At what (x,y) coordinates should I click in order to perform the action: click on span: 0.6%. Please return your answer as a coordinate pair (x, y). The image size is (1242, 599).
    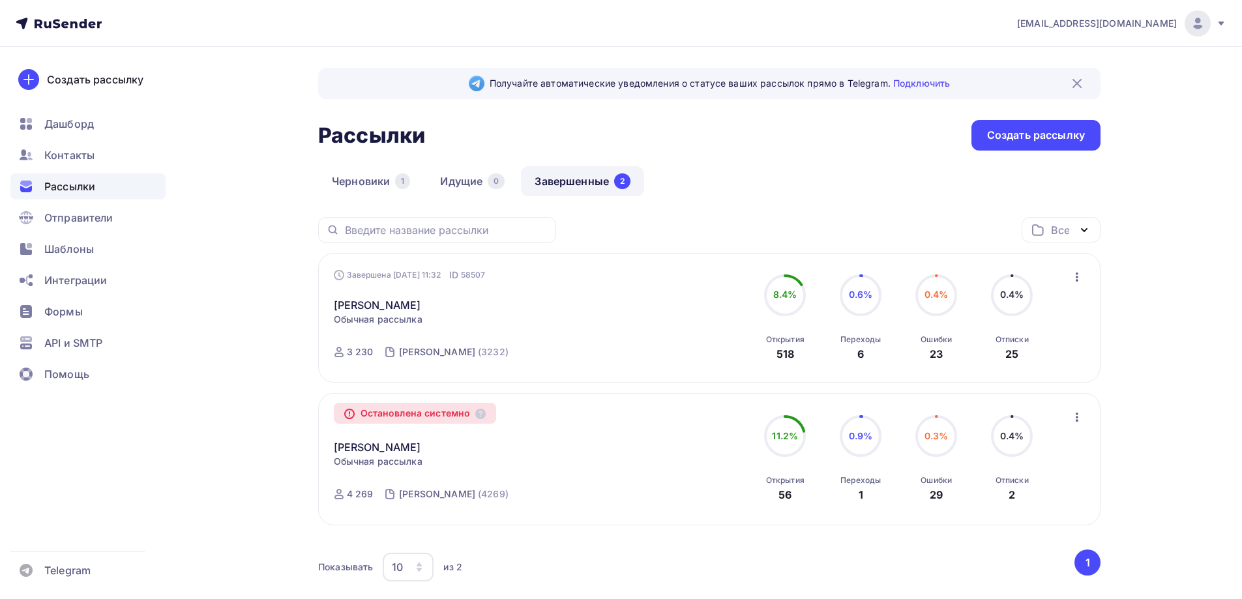
    Looking at the image, I should click on (860, 294).